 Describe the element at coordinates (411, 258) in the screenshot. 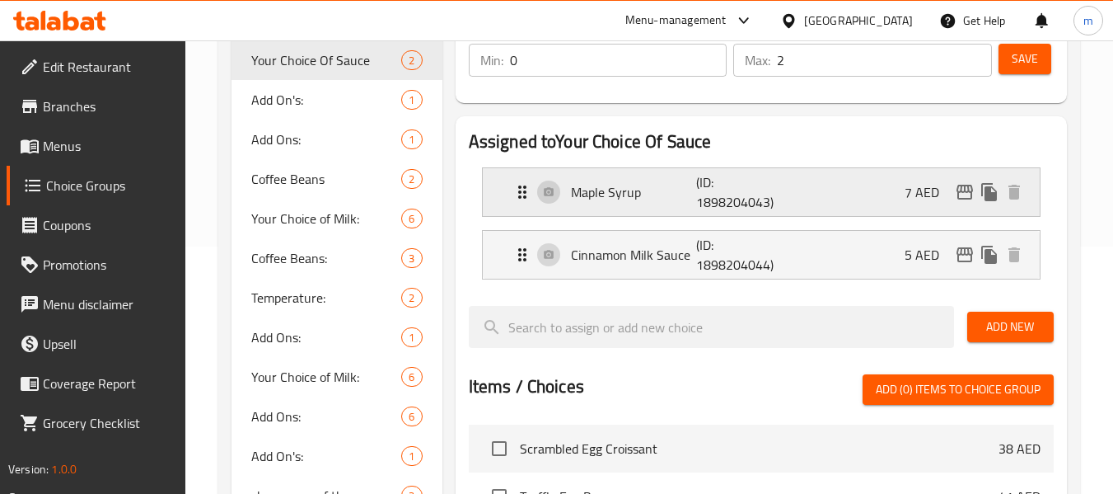

I see `span: 3` at that location.